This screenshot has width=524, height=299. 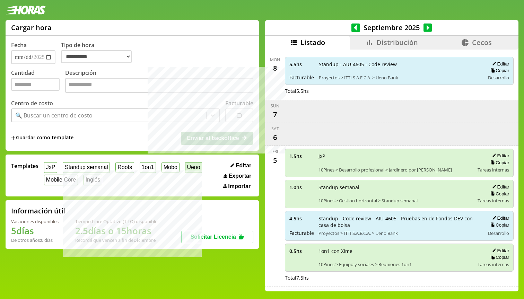 What do you see at coordinates (301, 64) in the screenshot?
I see `span: 5.5 hs` at bounding box center [301, 64].